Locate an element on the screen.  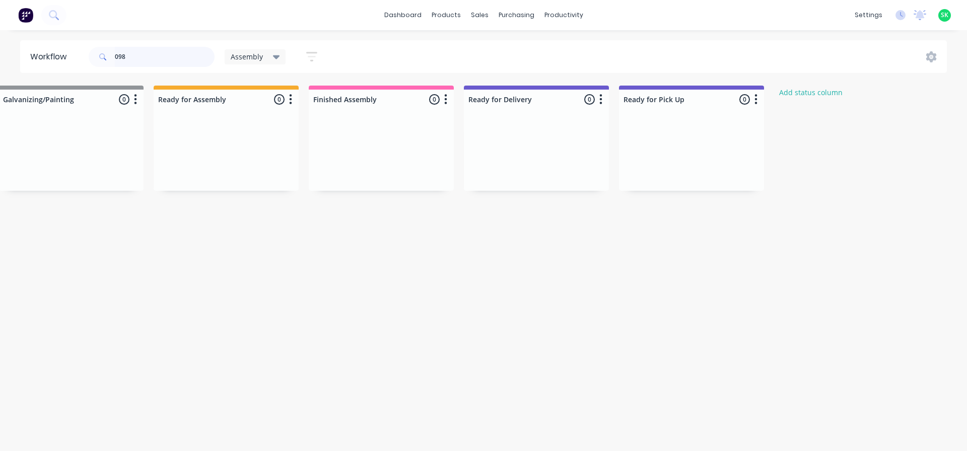
div: Workflow is located at coordinates (51, 57).